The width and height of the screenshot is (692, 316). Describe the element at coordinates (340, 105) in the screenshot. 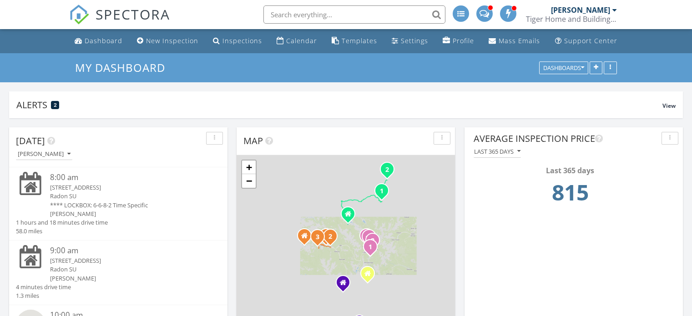

I see `div: Alerts` at that location.